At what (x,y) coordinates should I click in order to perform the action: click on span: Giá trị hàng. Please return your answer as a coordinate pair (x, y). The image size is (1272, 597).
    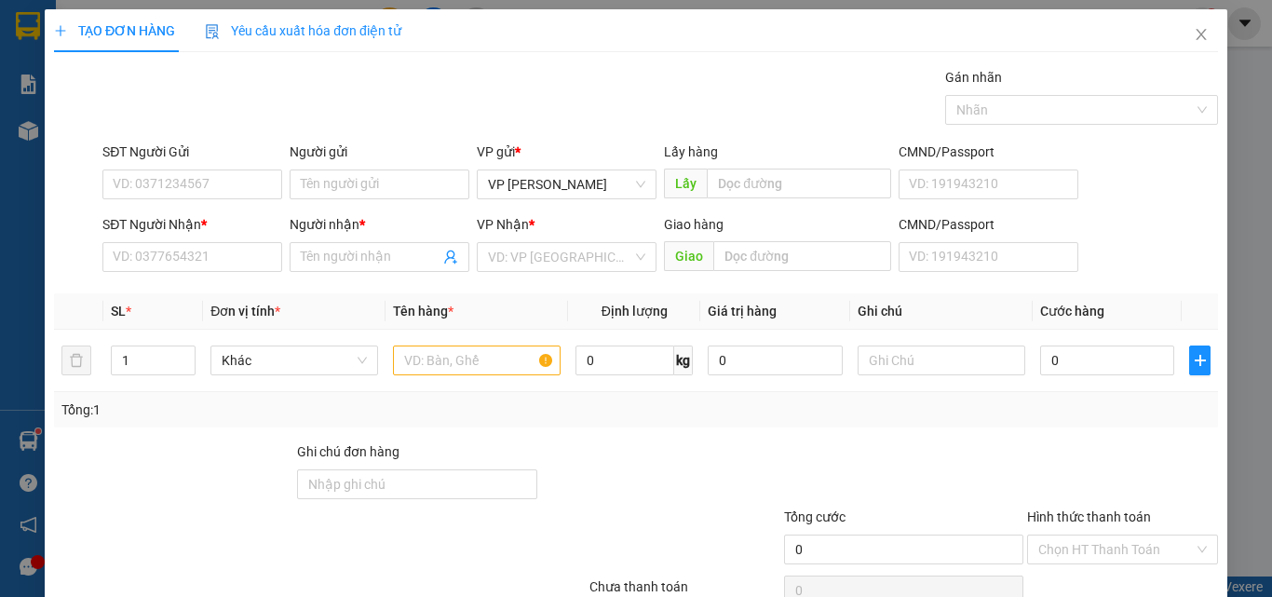
    Looking at the image, I should click on (742, 311).